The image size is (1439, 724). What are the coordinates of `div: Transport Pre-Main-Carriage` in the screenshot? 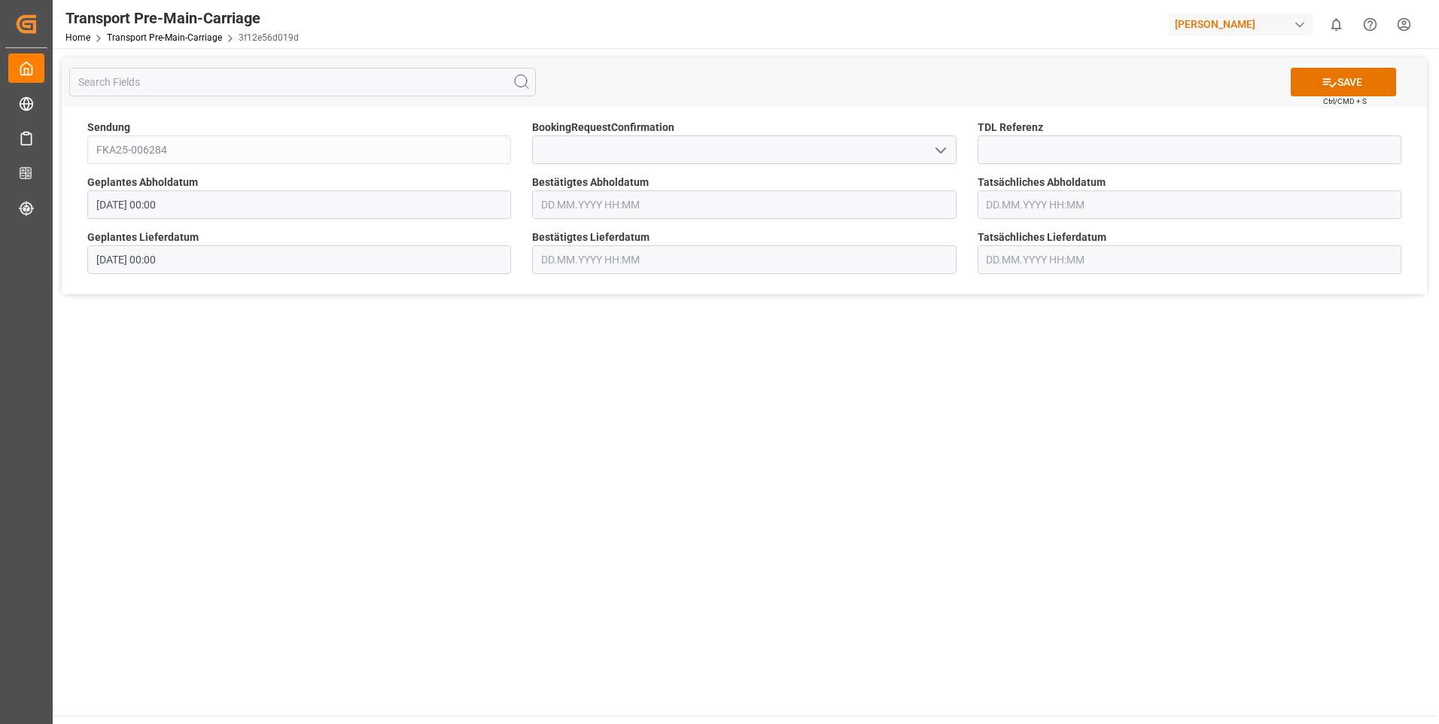 It's located at (182, 18).